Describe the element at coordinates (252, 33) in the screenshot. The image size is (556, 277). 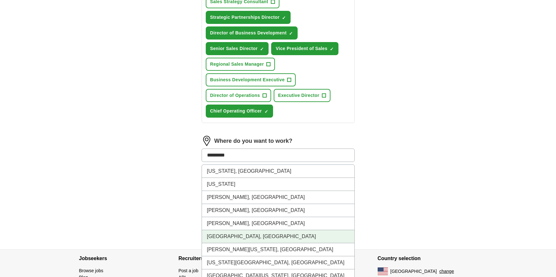
I see `button: Director of Business Development✓` at that location.